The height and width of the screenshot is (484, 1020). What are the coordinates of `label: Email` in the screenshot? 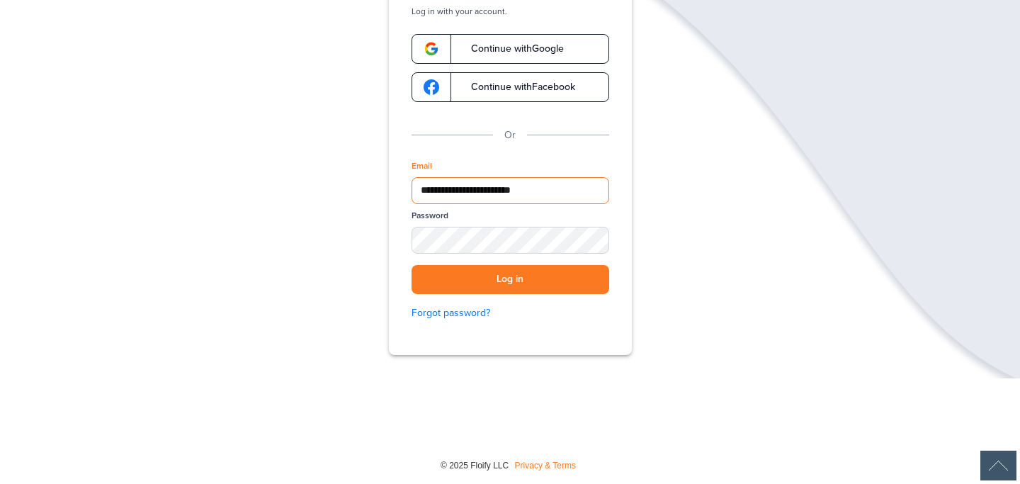 It's located at (422, 166).